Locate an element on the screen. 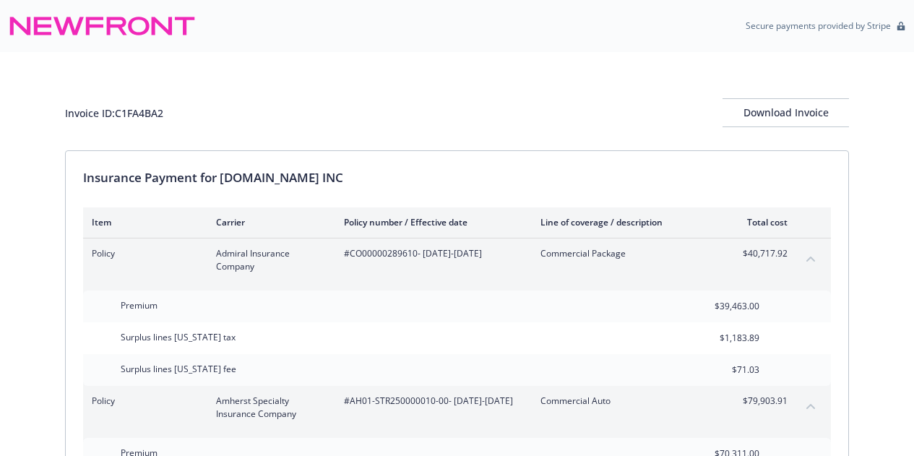 The image size is (914, 456). span: Amherst Specialty Insurance Company is located at coordinates (268, 408).